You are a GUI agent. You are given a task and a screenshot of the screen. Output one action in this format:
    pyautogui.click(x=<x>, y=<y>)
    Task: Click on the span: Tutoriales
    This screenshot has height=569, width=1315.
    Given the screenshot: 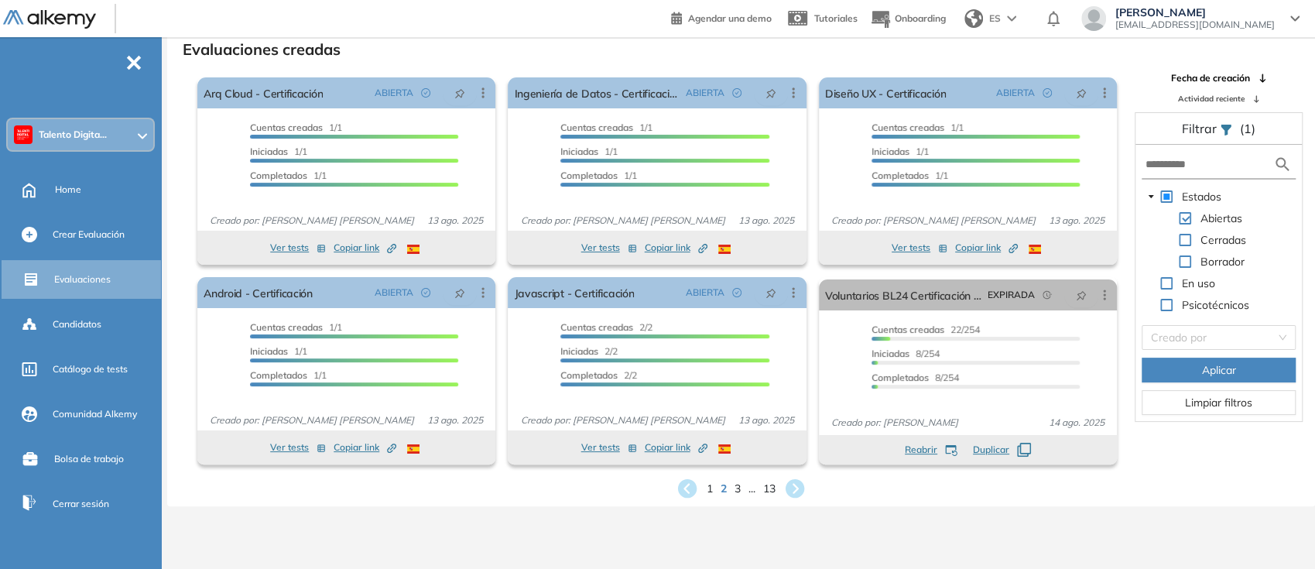 What is the action you would take?
    pyautogui.click(x=836, y=18)
    